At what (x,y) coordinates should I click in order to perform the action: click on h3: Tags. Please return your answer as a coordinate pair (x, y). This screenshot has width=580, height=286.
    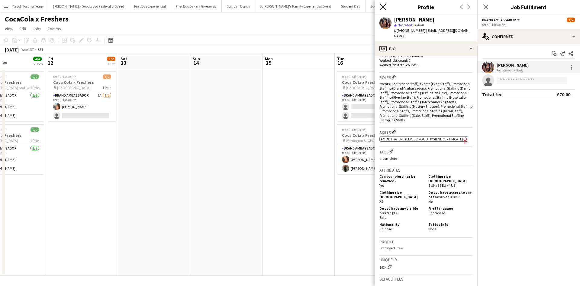
    Looking at the image, I should click on (426, 151).